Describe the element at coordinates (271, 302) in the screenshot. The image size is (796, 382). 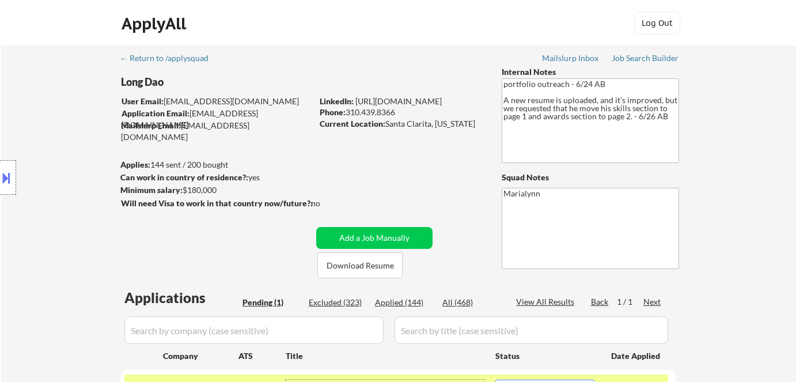
I see `div: Pending (1)` at that location.